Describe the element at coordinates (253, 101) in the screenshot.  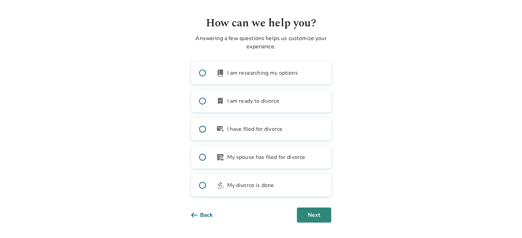
I see `span: I am ready to divorce` at that location.